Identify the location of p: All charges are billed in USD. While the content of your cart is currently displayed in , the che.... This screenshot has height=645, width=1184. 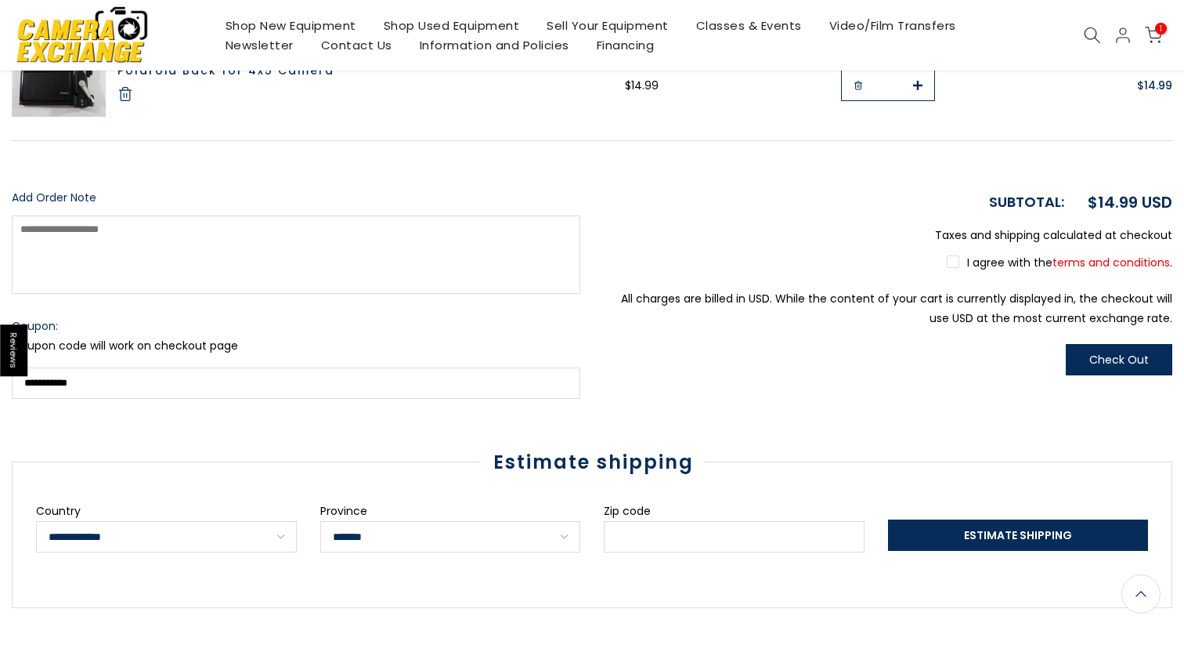
(888, 309).